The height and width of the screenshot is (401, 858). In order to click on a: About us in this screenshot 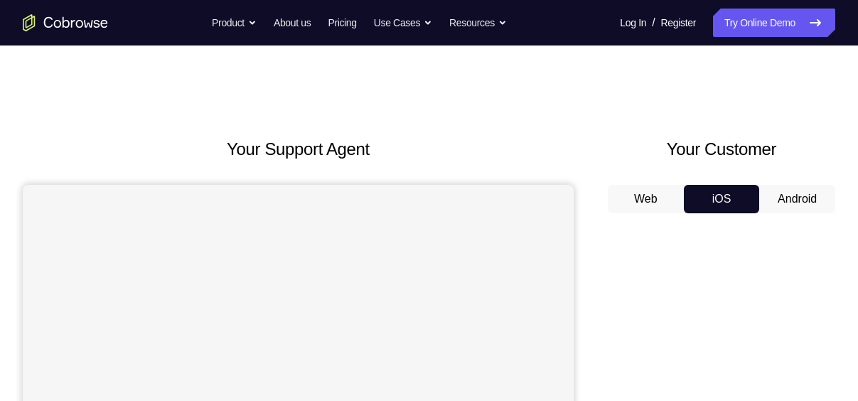, I will do `click(292, 23)`.